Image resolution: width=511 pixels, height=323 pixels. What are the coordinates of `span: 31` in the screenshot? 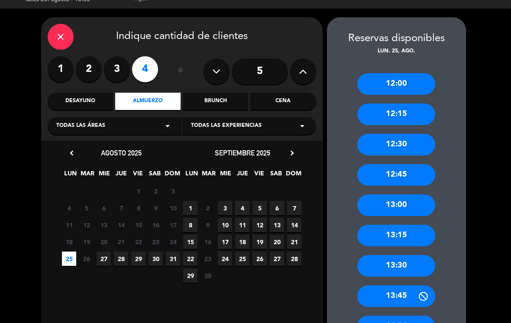 It's located at (173, 259).